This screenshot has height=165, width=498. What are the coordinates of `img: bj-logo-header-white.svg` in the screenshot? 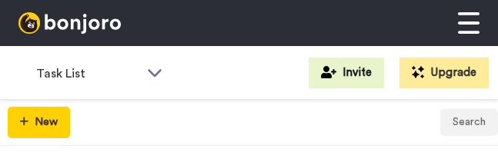 It's located at (69, 23).